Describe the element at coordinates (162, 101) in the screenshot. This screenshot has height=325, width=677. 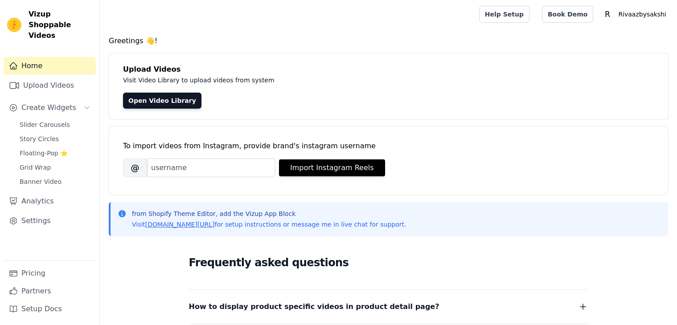
I see `a: Open Video Library` at that location.